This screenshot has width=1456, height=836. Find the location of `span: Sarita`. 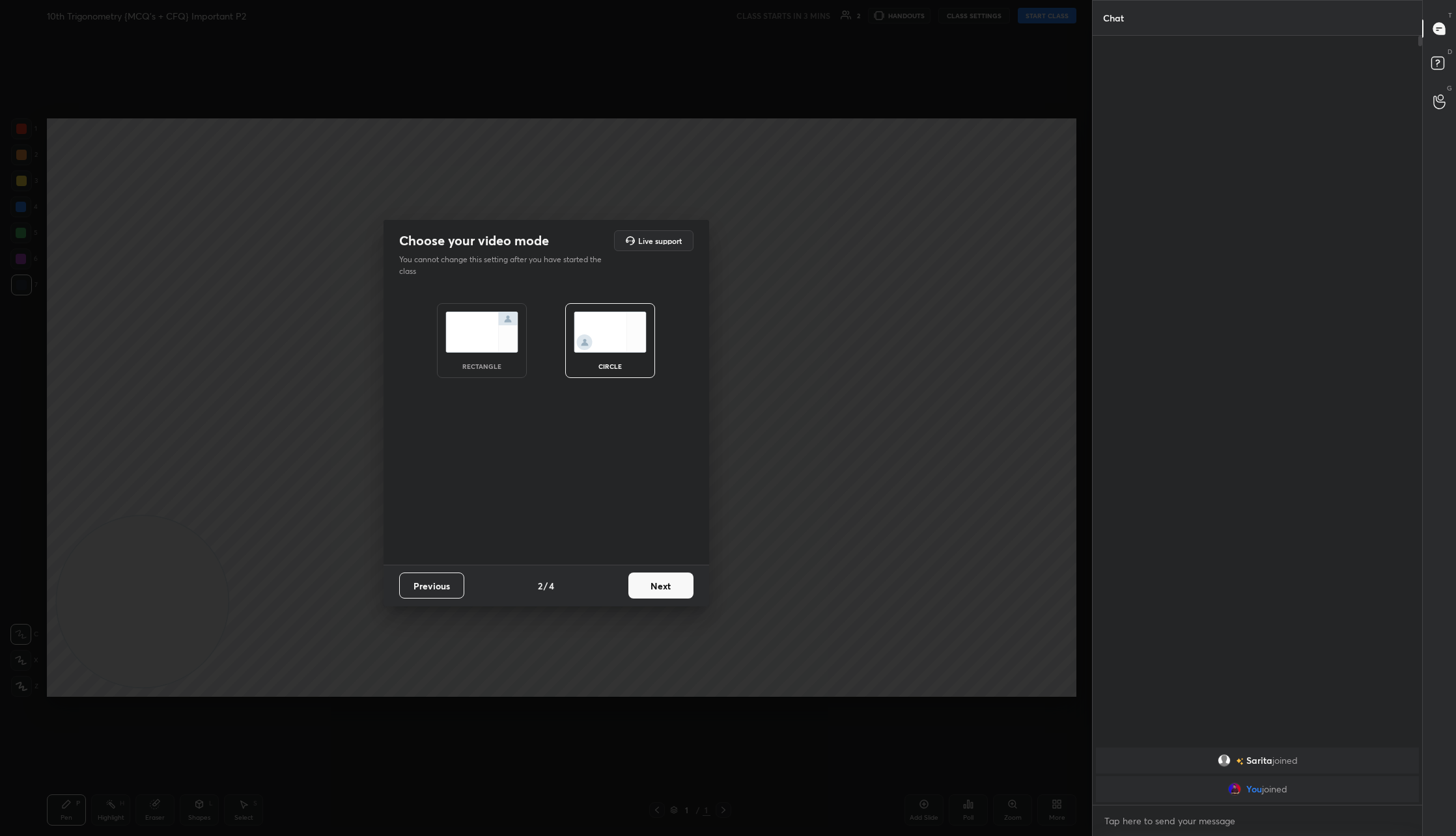

span: Sarita is located at coordinates (1259, 761).